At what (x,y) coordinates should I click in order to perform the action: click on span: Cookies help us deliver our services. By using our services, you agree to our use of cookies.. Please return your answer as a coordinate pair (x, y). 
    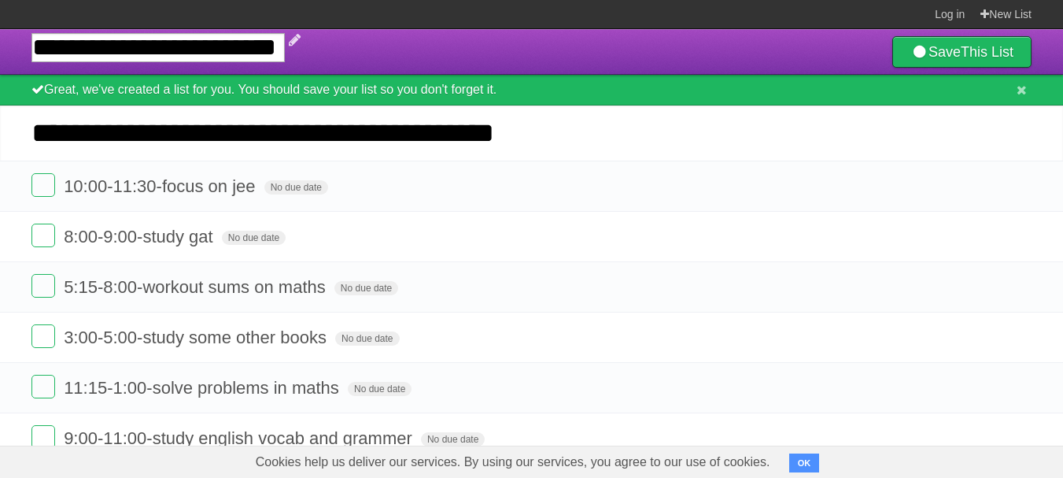
    Looking at the image, I should click on (513, 462).